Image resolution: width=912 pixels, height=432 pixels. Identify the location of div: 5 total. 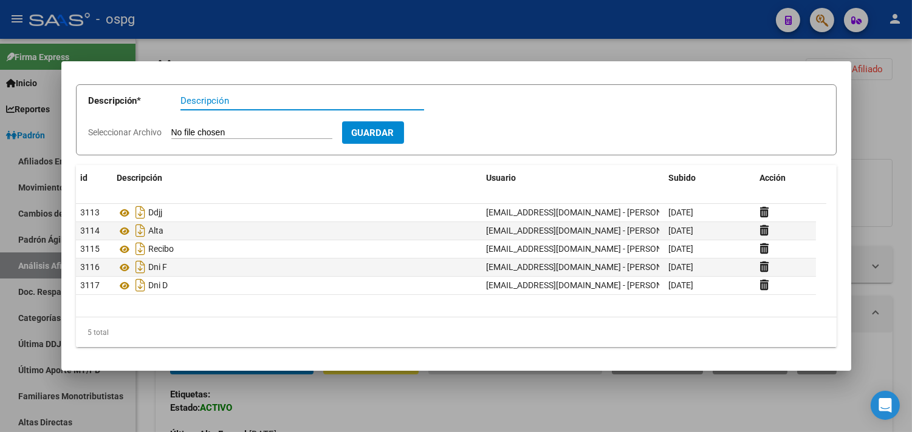
(456, 333).